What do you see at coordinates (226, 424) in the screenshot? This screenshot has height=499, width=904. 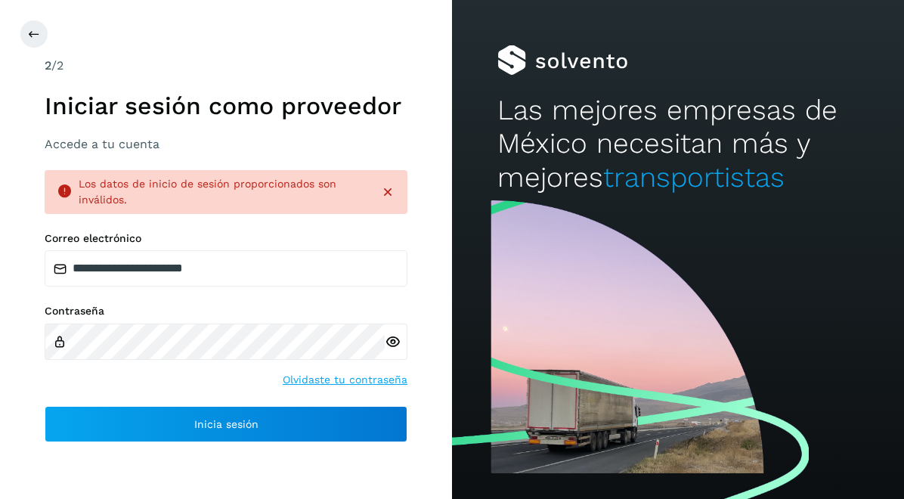 I see `span: Inicia sesión` at bounding box center [226, 424].